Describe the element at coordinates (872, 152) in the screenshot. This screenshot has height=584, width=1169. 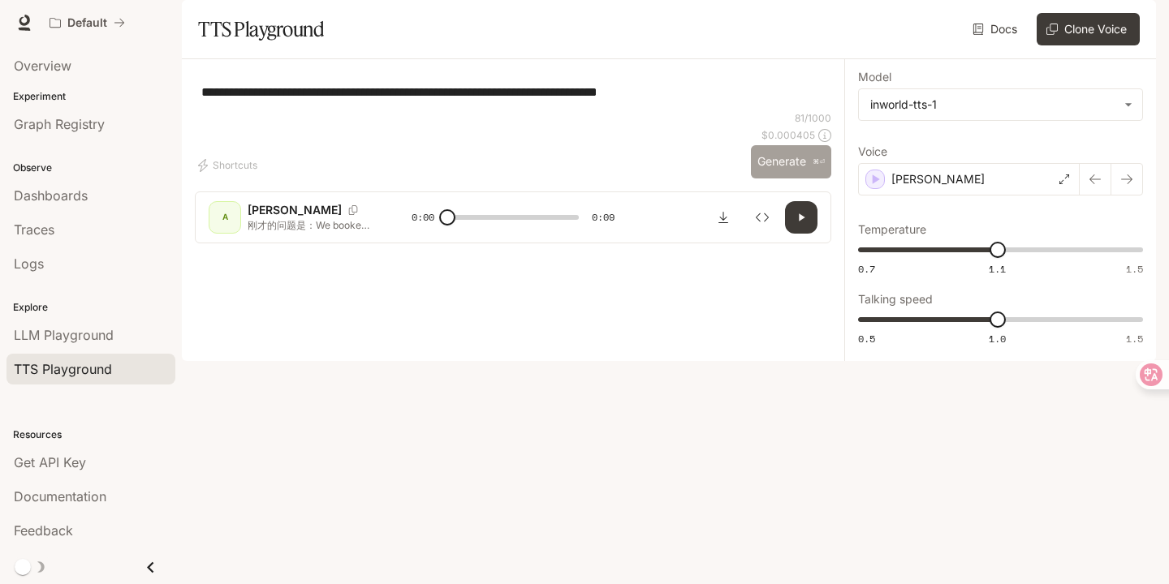
I see `p: Voice` at that location.